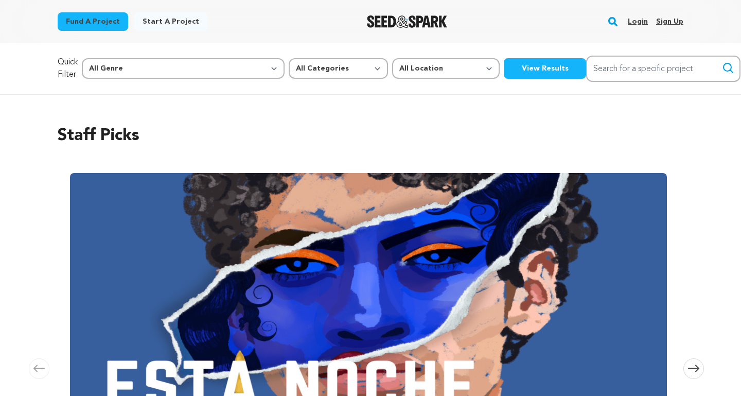 This screenshot has height=396, width=741. I want to click on input: Search for a specific project, so click(664, 68).